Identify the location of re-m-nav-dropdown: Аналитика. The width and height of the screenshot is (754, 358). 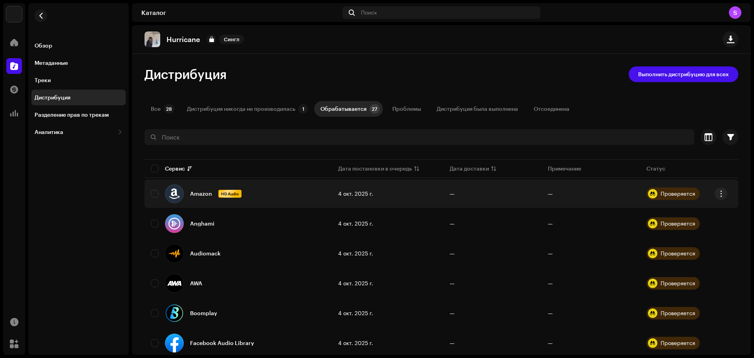
(79, 132).